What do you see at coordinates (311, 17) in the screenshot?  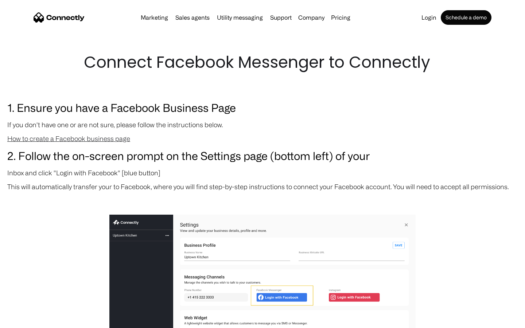 I see `div: Company` at bounding box center [311, 17].